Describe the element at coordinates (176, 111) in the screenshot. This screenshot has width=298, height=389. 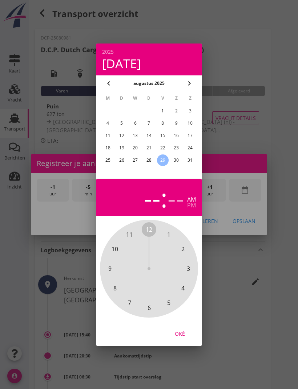
I see `div: 2` at that location.